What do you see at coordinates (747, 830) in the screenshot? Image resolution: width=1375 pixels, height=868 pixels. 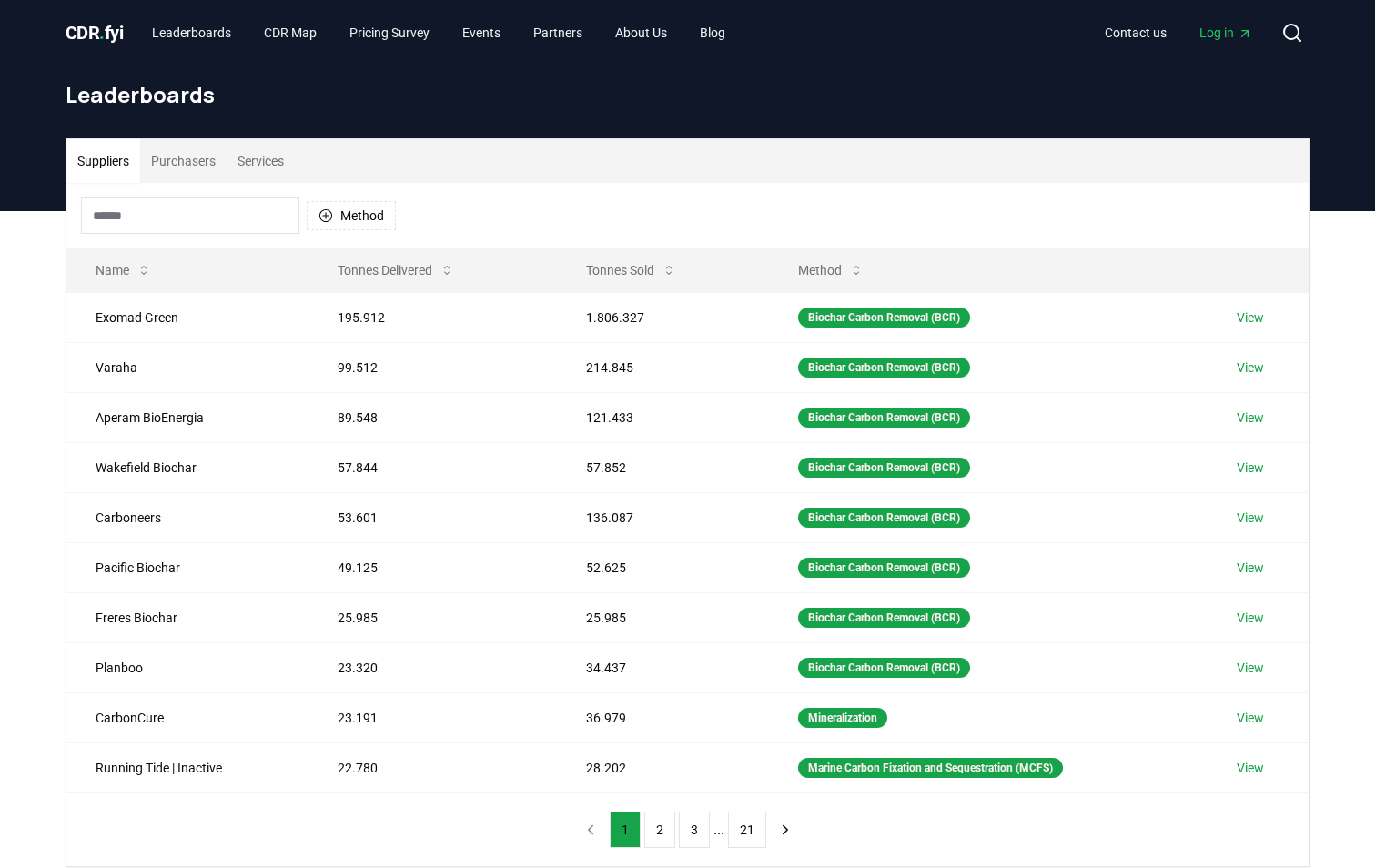 I see `button: 21` at bounding box center [747, 830].